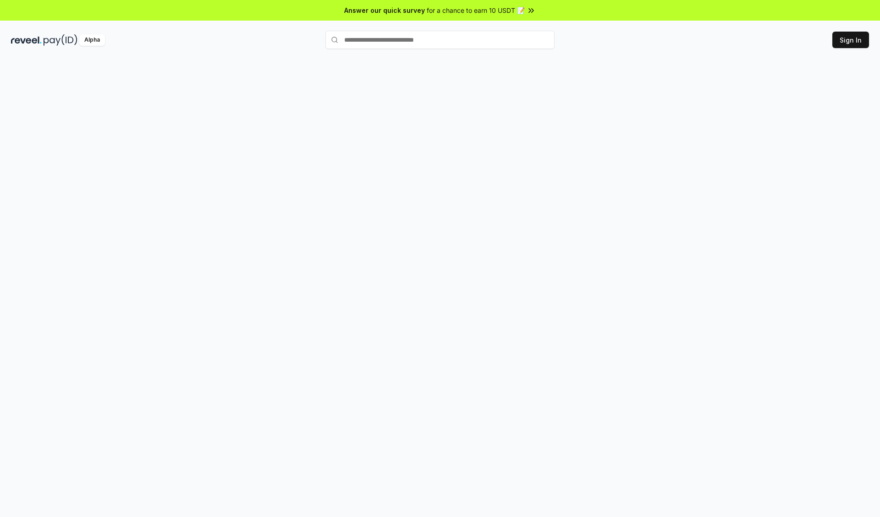  What do you see at coordinates (851, 40) in the screenshot?
I see `button: Sign In` at bounding box center [851, 40].